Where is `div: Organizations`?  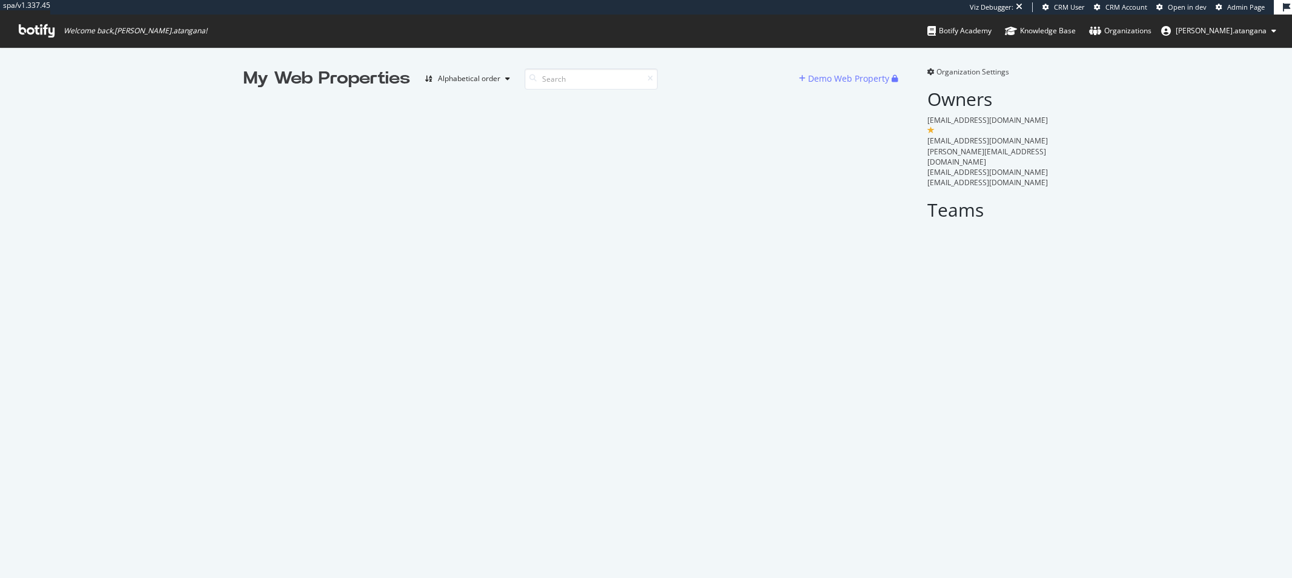
div: Organizations is located at coordinates (1120, 31).